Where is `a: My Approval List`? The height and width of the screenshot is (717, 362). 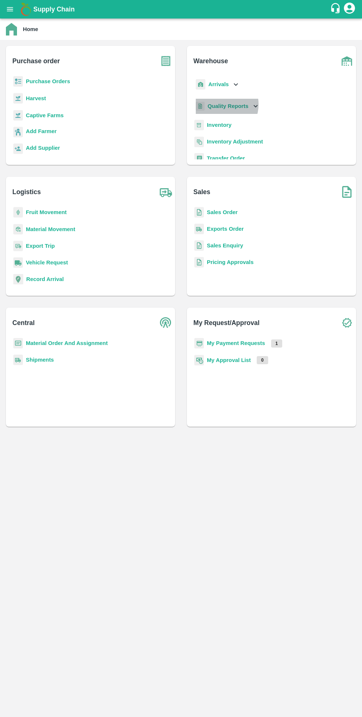 a: My Approval List is located at coordinates (229, 360).